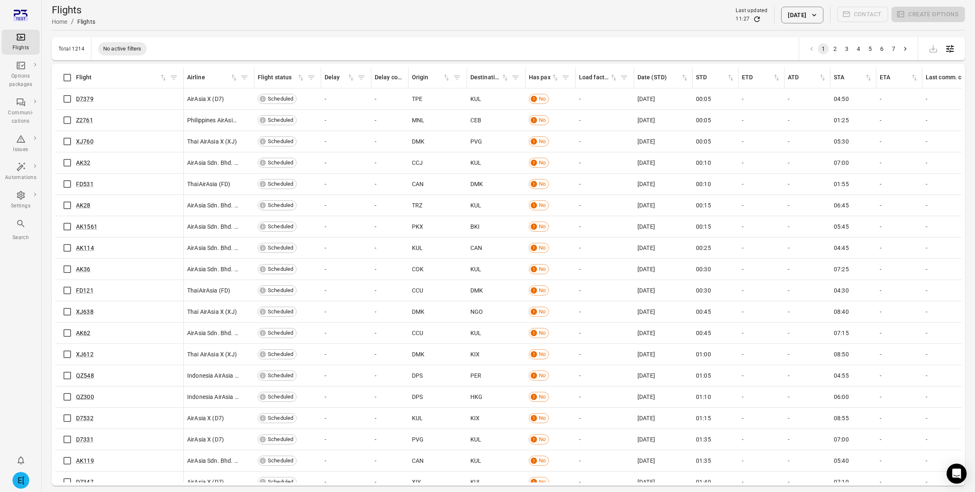 The height and width of the screenshot is (492, 975). I want to click on button: Go to page 5, so click(870, 49).